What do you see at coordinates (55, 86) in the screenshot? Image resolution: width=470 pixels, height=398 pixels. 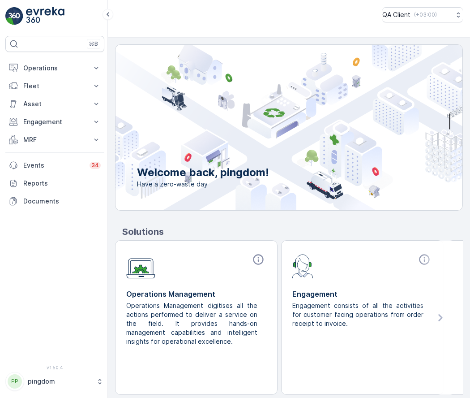 I see `p: Fleet` at bounding box center [55, 86].